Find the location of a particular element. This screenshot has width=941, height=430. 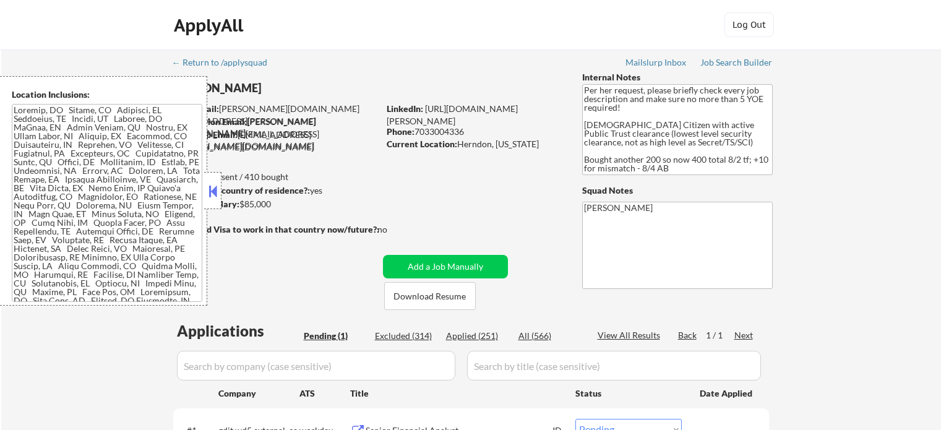

strong: Can work in country of residence?: is located at coordinates (241, 190).